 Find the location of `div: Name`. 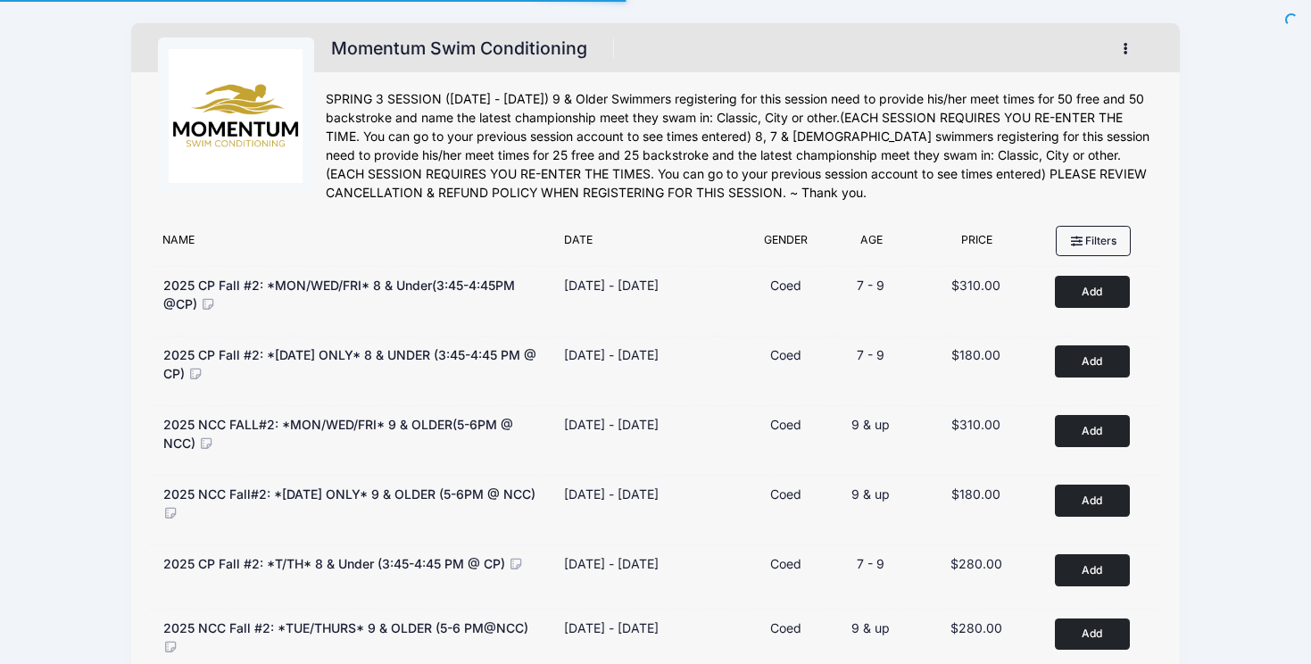

div: Name is located at coordinates (354, 245).